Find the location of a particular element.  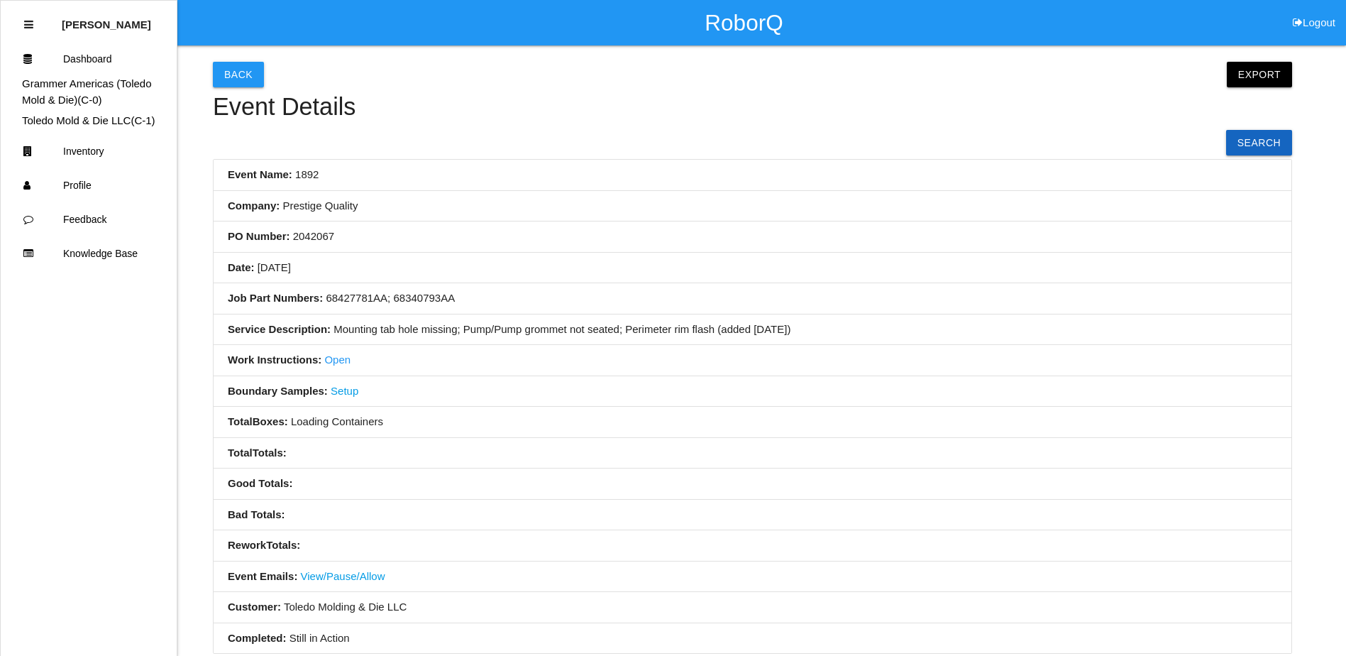

b: Job Part Numbers: is located at coordinates (275, 297).